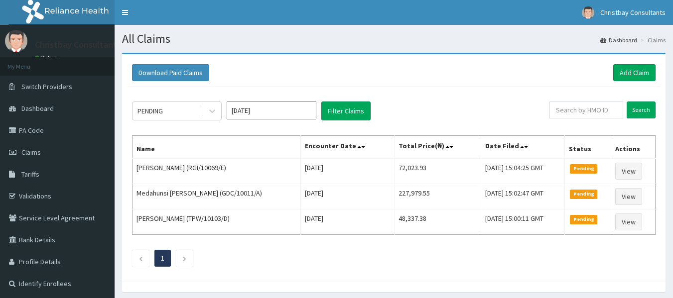 The image size is (673, 298). Describe the element at coordinates (217, 147) in the screenshot. I see `th: Name` at that location.